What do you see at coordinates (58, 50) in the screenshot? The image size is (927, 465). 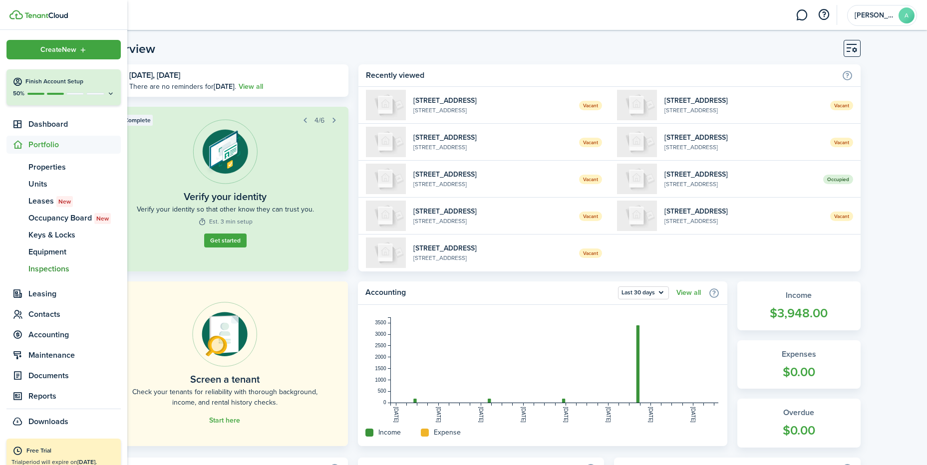 I see `span: Create New` at bounding box center [58, 50].